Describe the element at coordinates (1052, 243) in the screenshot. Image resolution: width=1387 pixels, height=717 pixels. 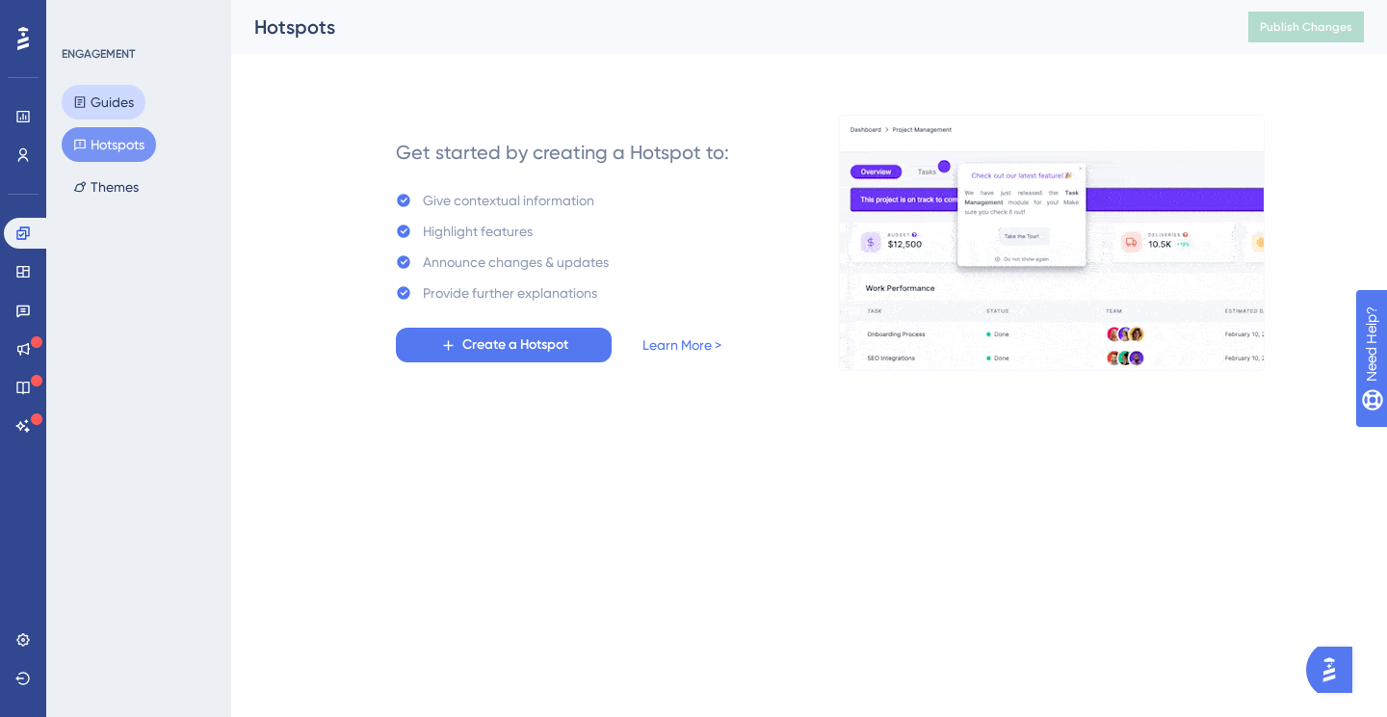
I see `img: a956fa7fe1407719453ceabf94e6a685.gif` at that location.